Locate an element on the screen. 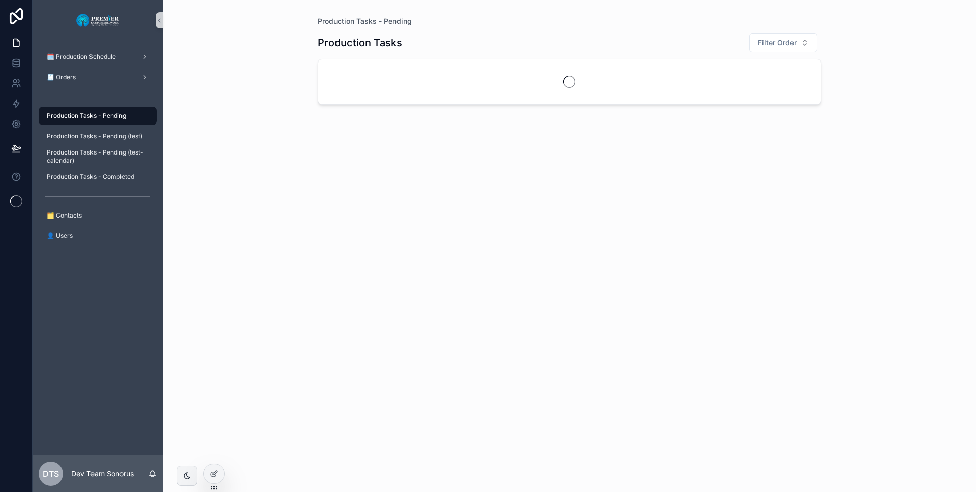  h1: Production Tasks is located at coordinates (360, 43).